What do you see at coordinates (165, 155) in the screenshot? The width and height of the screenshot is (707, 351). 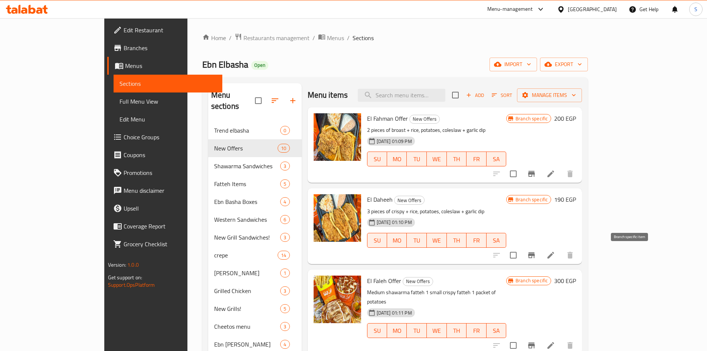 I see `a: Coupons` at bounding box center [165, 155].